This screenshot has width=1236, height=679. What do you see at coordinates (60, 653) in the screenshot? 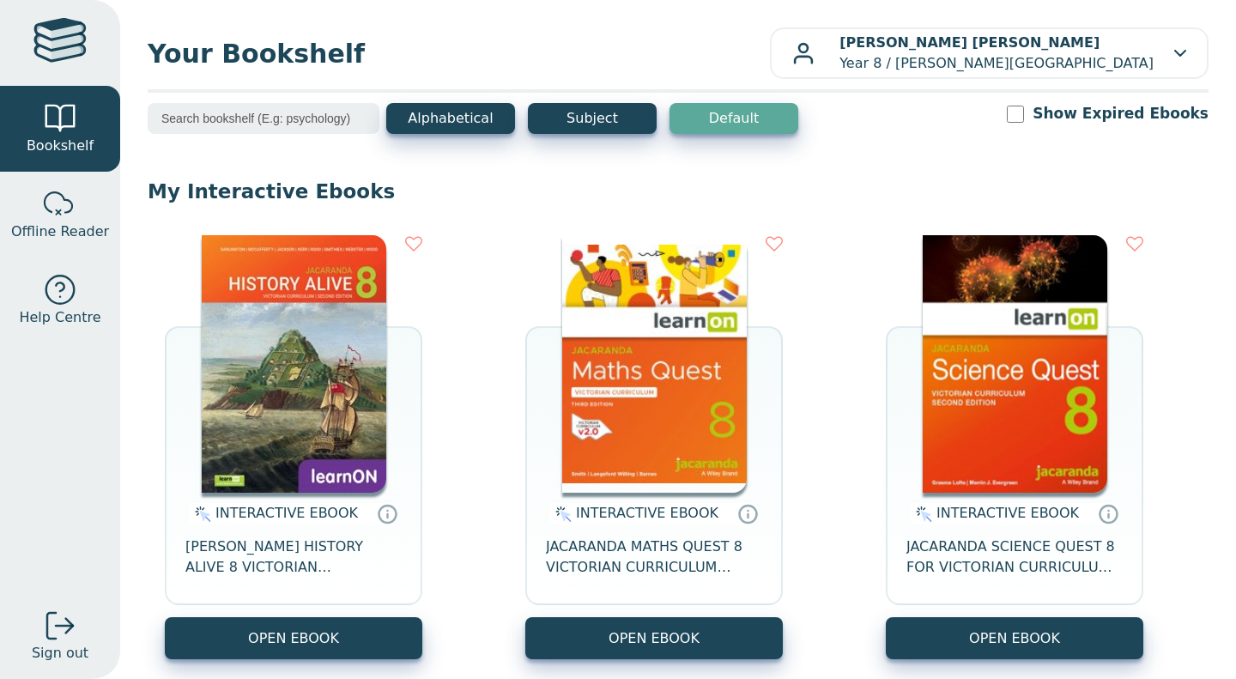
I see `span: Sign out` at bounding box center [60, 653].